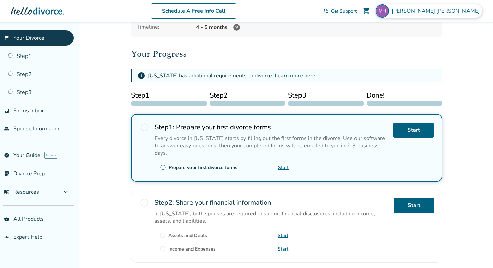  Describe the element at coordinates (141, 76) in the screenshot. I see `span: info` at that location.